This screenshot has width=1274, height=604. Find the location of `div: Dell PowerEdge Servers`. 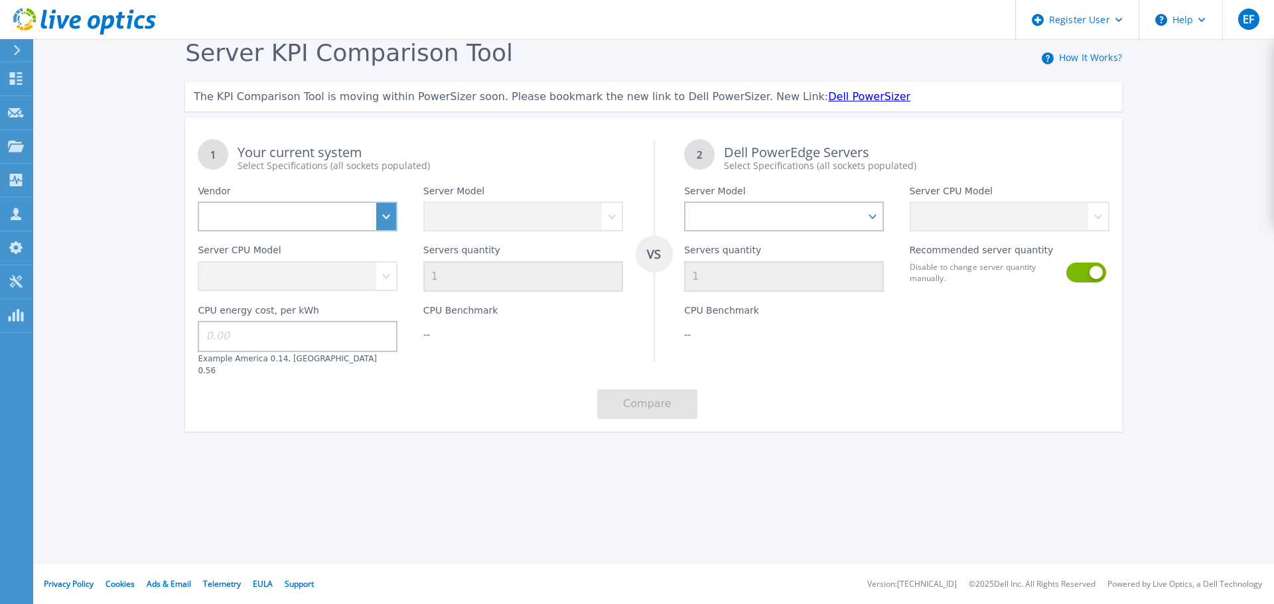

div: Dell PowerEdge Servers is located at coordinates (916, 159).